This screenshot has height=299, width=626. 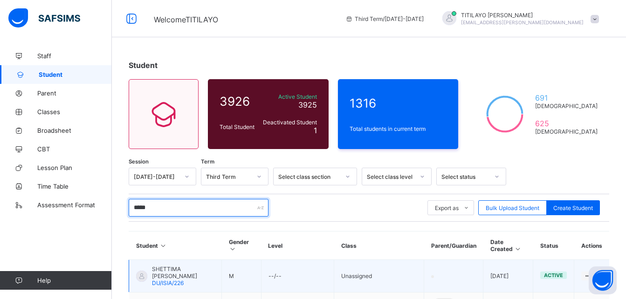 What do you see at coordinates (315, 131) in the screenshot?
I see `span: 1` at bounding box center [315, 131].